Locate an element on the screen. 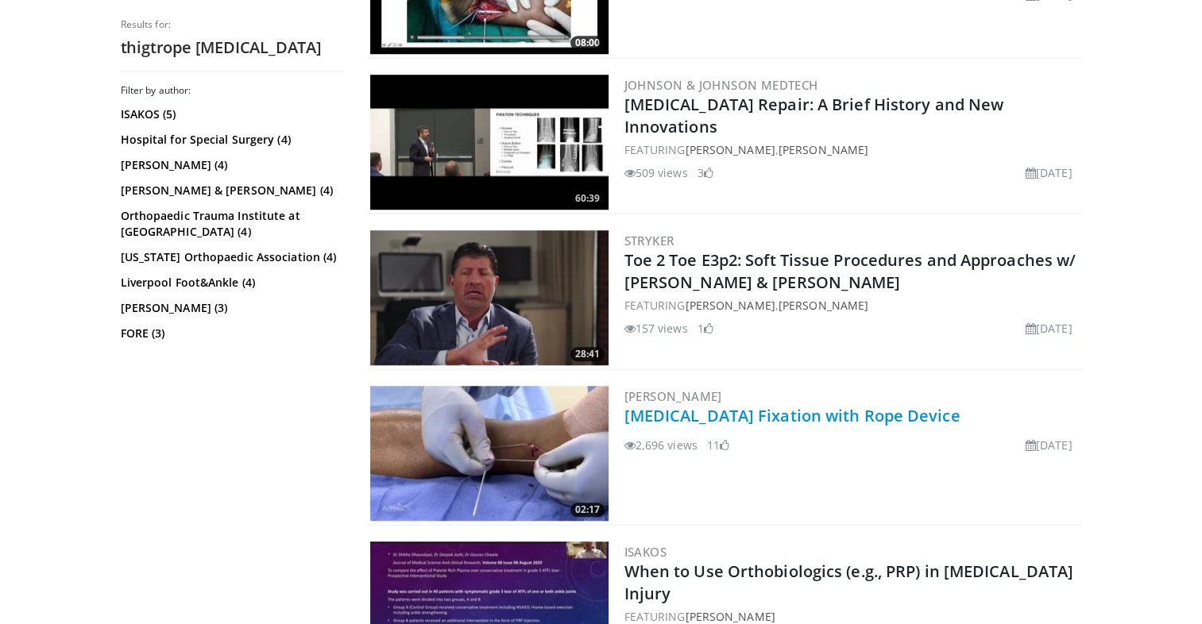 This screenshot has width=1202, height=624. li: 2,696 views is located at coordinates (661, 445).